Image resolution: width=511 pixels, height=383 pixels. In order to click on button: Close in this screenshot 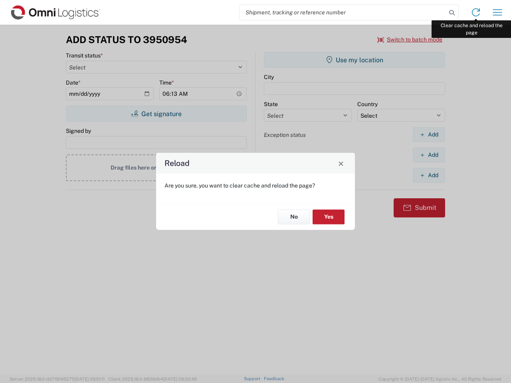, I will do `click(341, 163)`.